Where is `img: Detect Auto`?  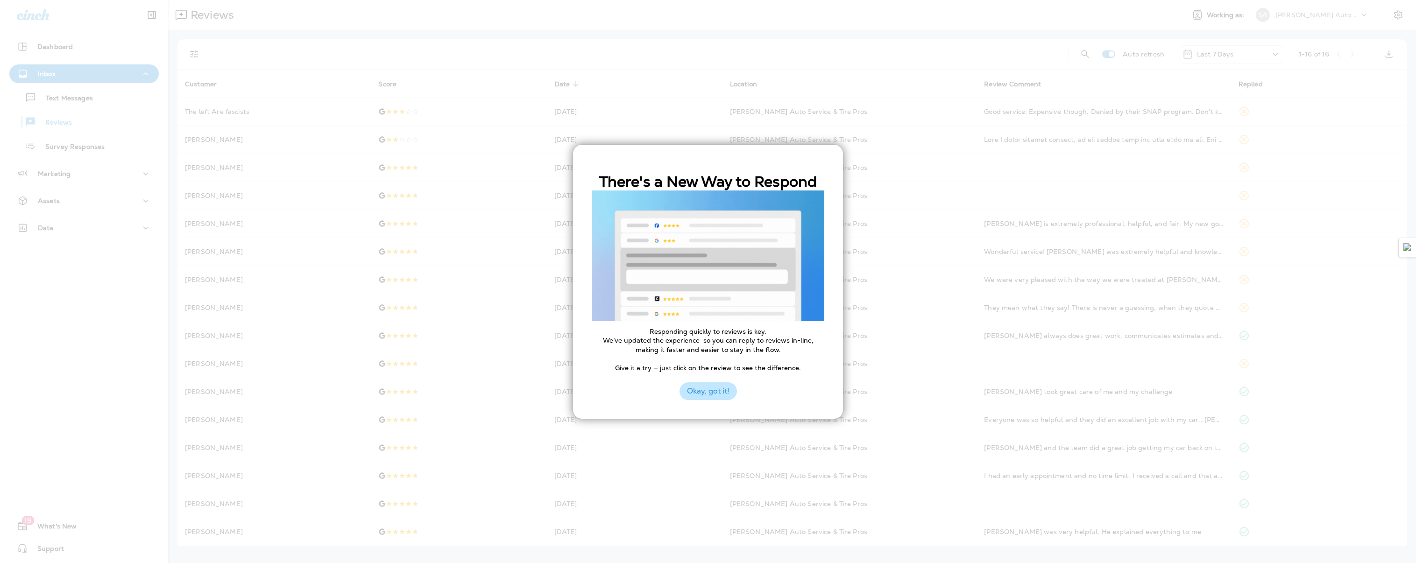 img: Detect Auto is located at coordinates (1407, 247).